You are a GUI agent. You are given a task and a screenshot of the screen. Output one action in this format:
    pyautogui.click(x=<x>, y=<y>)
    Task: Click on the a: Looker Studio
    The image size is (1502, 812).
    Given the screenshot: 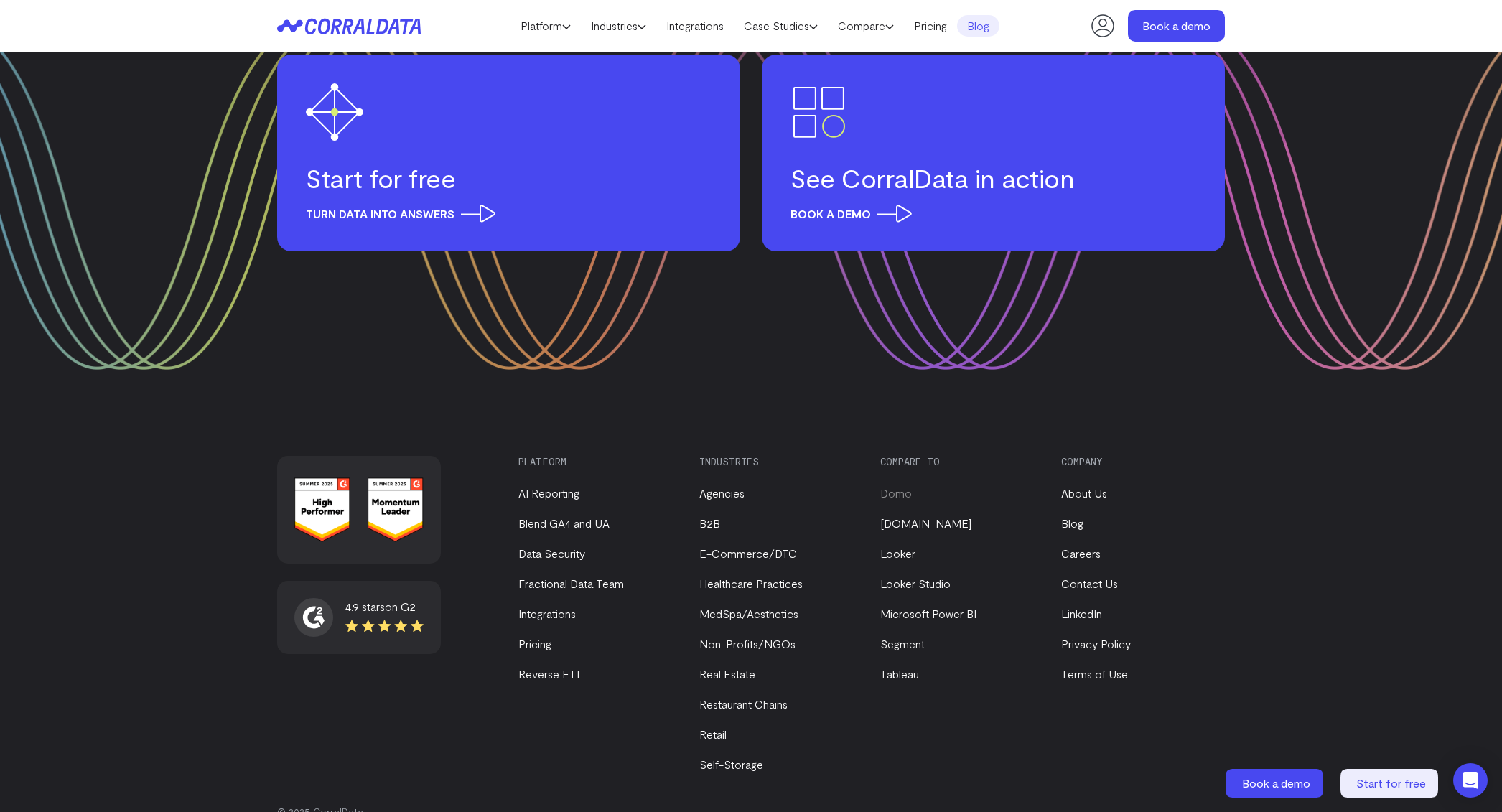 What is the action you would take?
    pyautogui.click(x=915, y=583)
    